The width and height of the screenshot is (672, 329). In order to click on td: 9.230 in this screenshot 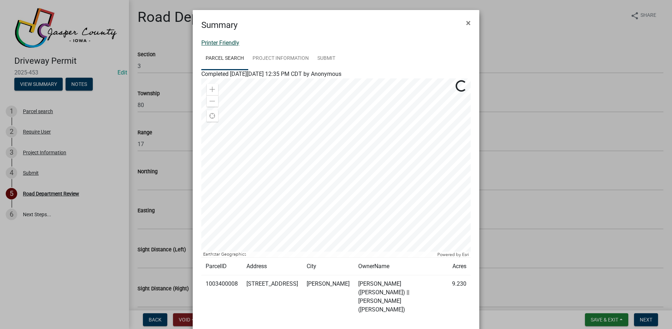, I will do `click(459, 297)`.